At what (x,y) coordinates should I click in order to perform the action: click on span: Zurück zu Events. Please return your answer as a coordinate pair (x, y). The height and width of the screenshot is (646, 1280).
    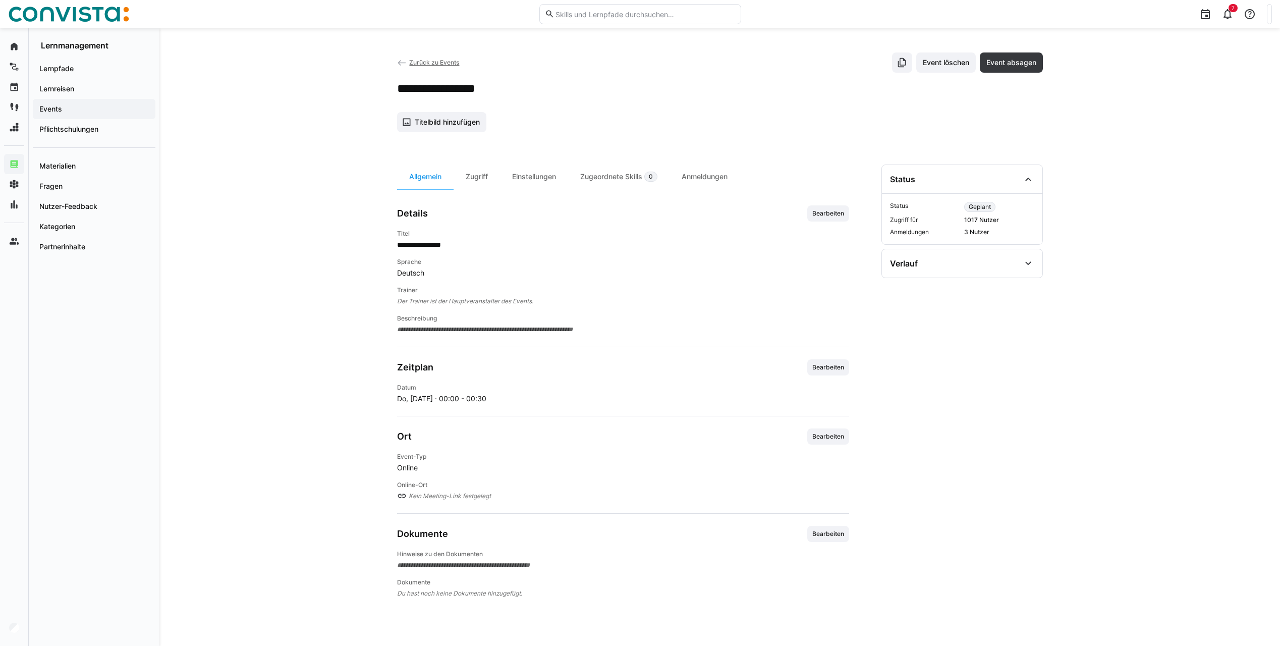
    Looking at the image, I should click on (434, 62).